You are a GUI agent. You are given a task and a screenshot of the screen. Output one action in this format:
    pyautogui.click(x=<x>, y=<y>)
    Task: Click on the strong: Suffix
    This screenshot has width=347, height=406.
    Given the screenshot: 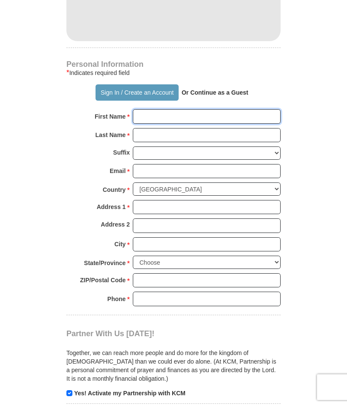 What is the action you would take?
    pyautogui.click(x=121, y=153)
    